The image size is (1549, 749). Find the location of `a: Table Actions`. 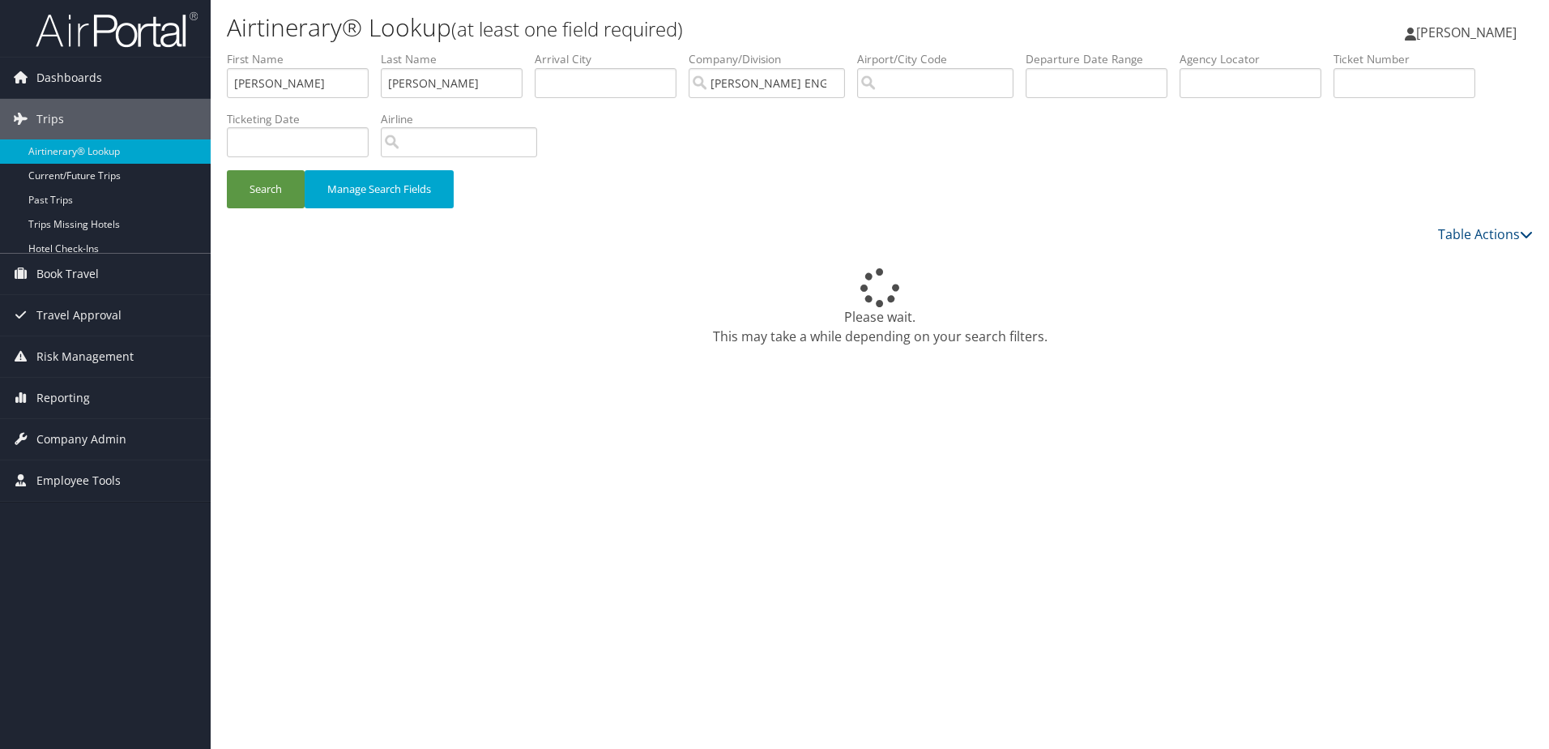

a: Table Actions is located at coordinates (1485, 234).